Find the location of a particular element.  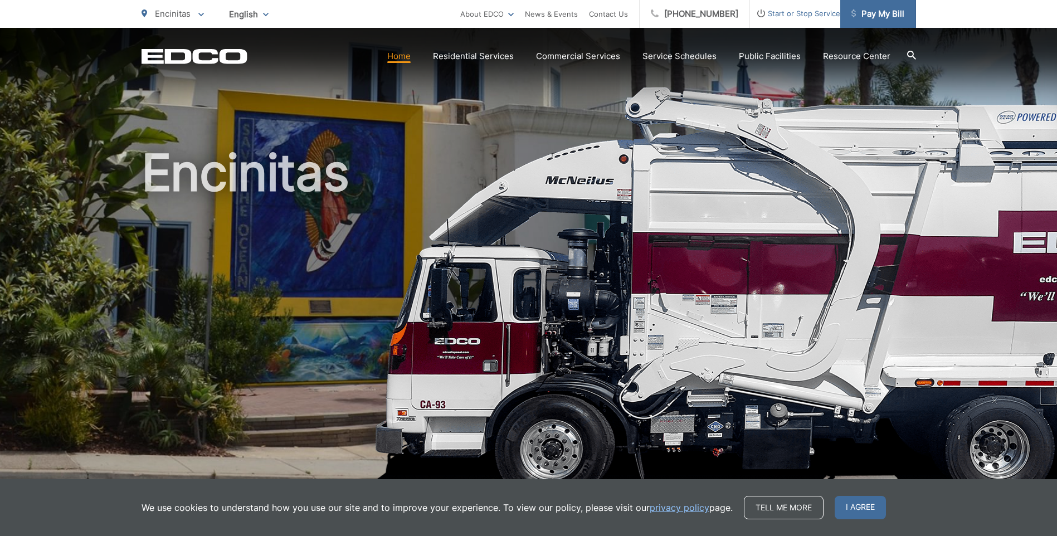

a: Commercial Services is located at coordinates (578, 56).